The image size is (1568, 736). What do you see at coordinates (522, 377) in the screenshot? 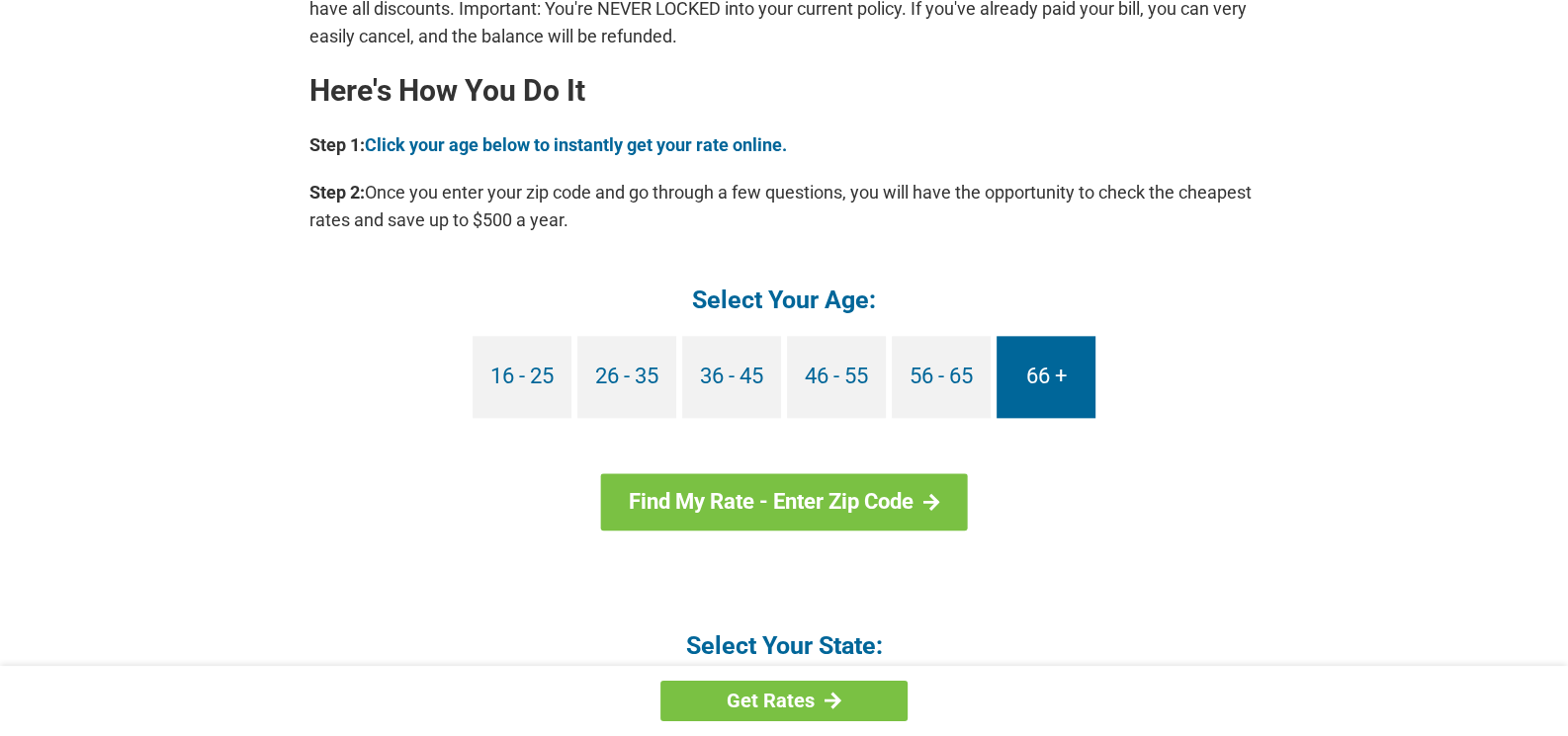
I see `a: 16 - 25` at bounding box center [522, 377].